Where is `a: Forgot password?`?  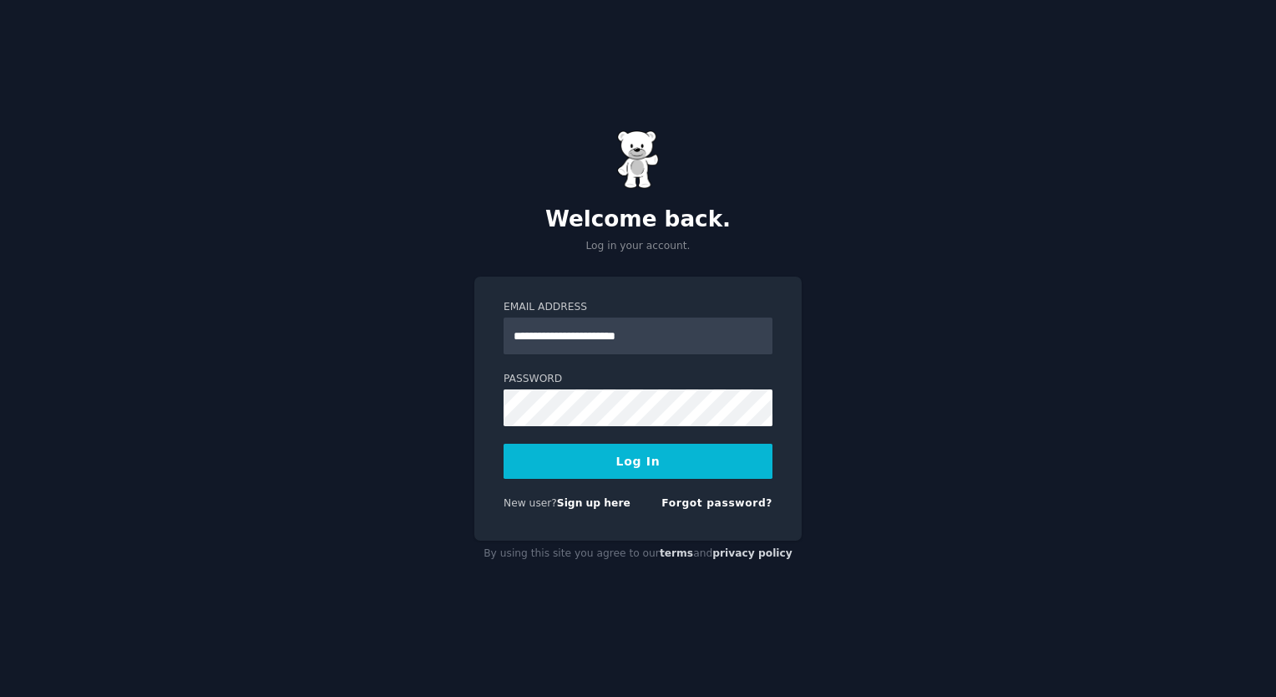 a: Forgot password? is located at coordinates (717, 503).